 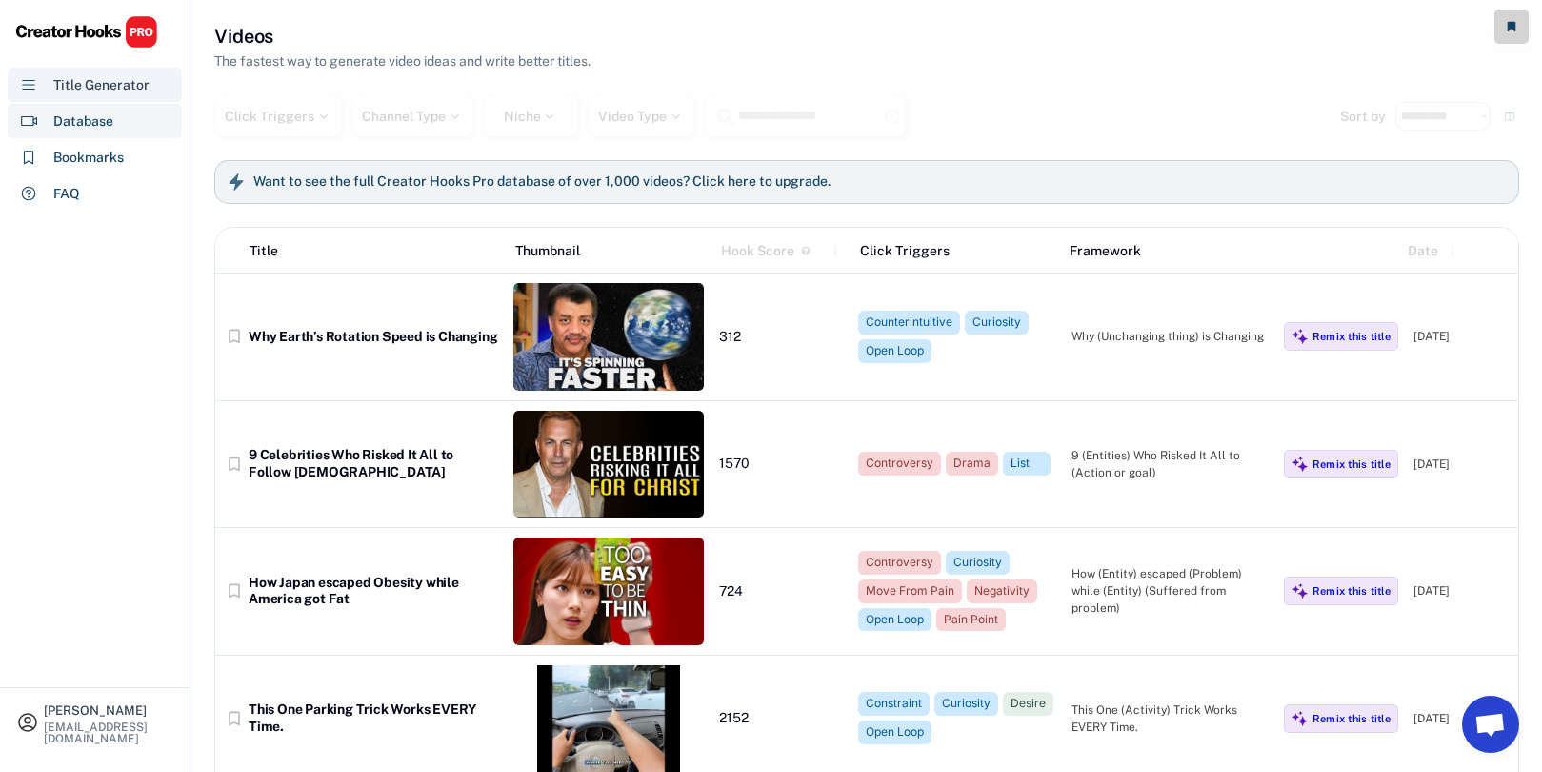 What do you see at coordinates (910, 591) in the screenshot?
I see `div: Move From Pain` at bounding box center [910, 591].